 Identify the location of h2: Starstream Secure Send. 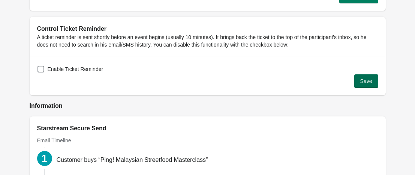
(207, 128).